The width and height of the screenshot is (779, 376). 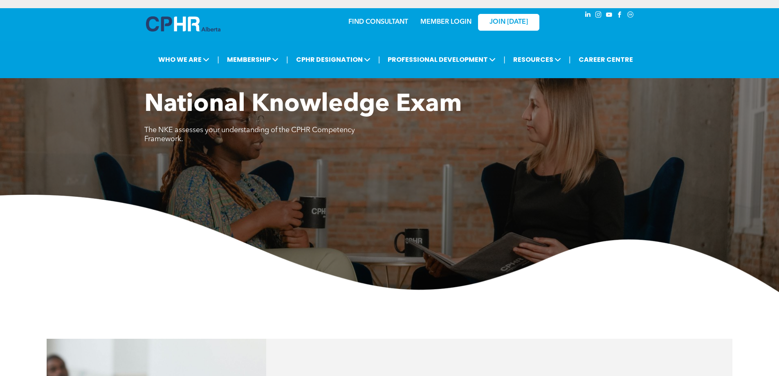 What do you see at coordinates (588, 16) in the screenshot?
I see `a: linkedin` at bounding box center [588, 16].